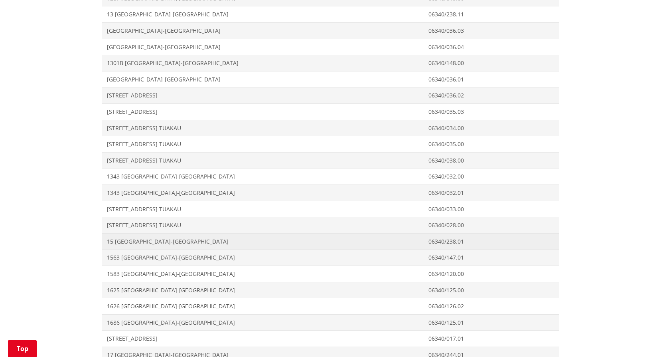 The image size is (661, 357). I want to click on span: 06340/147.01, so click(491, 257).